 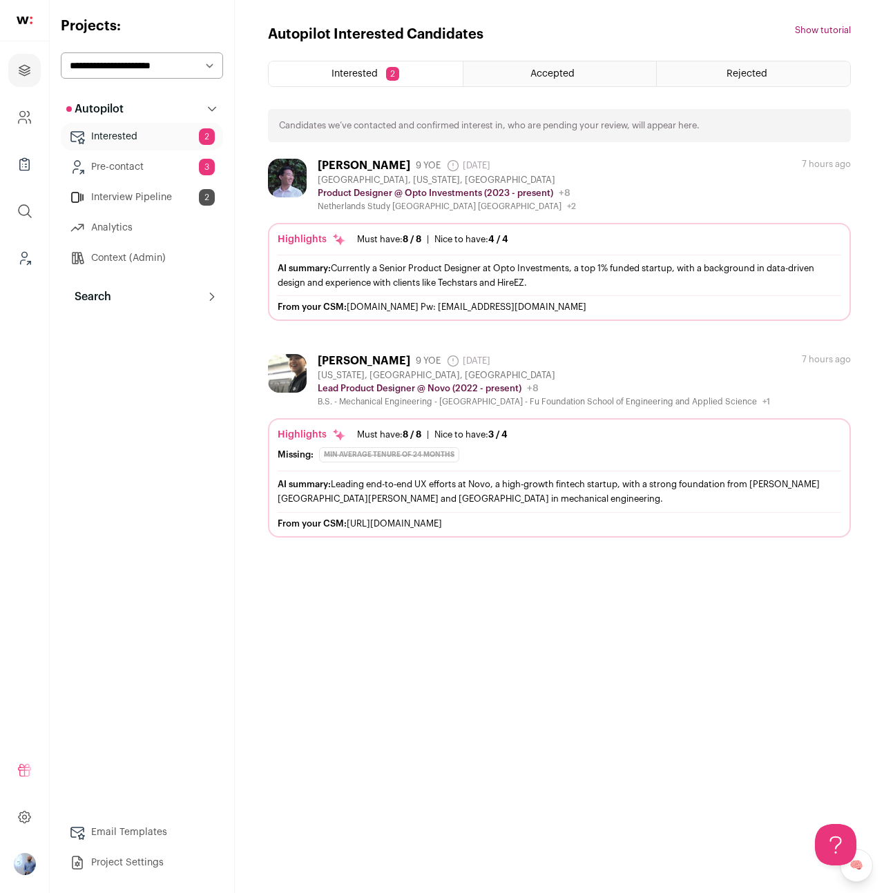 What do you see at coordinates (766, 402) in the screenshot?
I see `span: +1` at bounding box center [766, 402].